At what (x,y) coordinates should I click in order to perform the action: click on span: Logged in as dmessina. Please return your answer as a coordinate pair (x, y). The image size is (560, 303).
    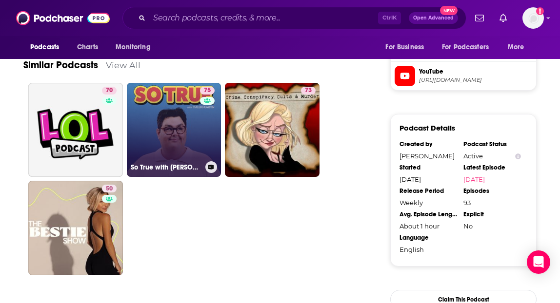
    Looking at the image, I should click on (533, 18).